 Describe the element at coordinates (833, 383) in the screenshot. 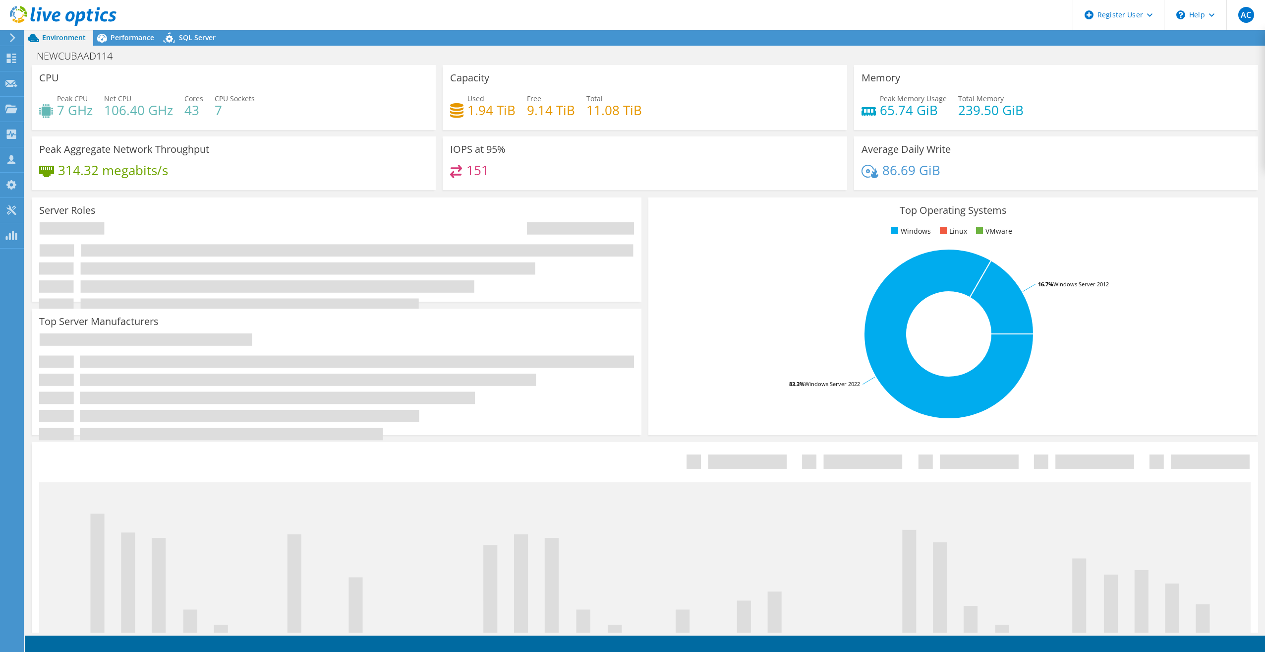

I see `tspan: Windows Server 2022` at that location.